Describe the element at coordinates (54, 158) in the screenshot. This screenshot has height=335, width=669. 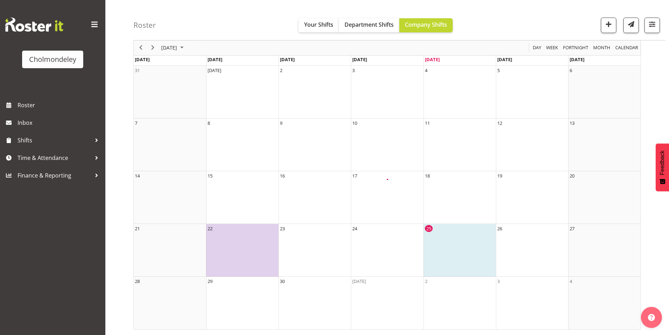
I see `span: Time & Attendance` at that location.